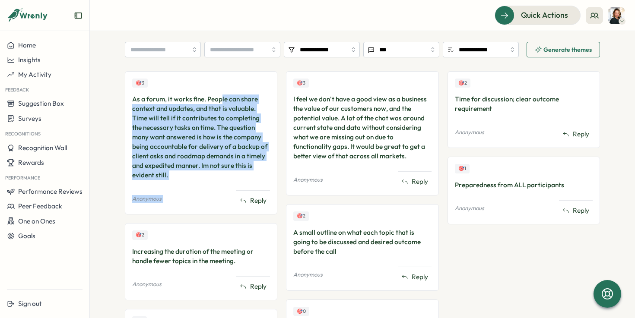 The width and height of the screenshot is (635, 318). What do you see at coordinates (29, 60) in the screenshot?
I see `span: Insights` at bounding box center [29, 60].